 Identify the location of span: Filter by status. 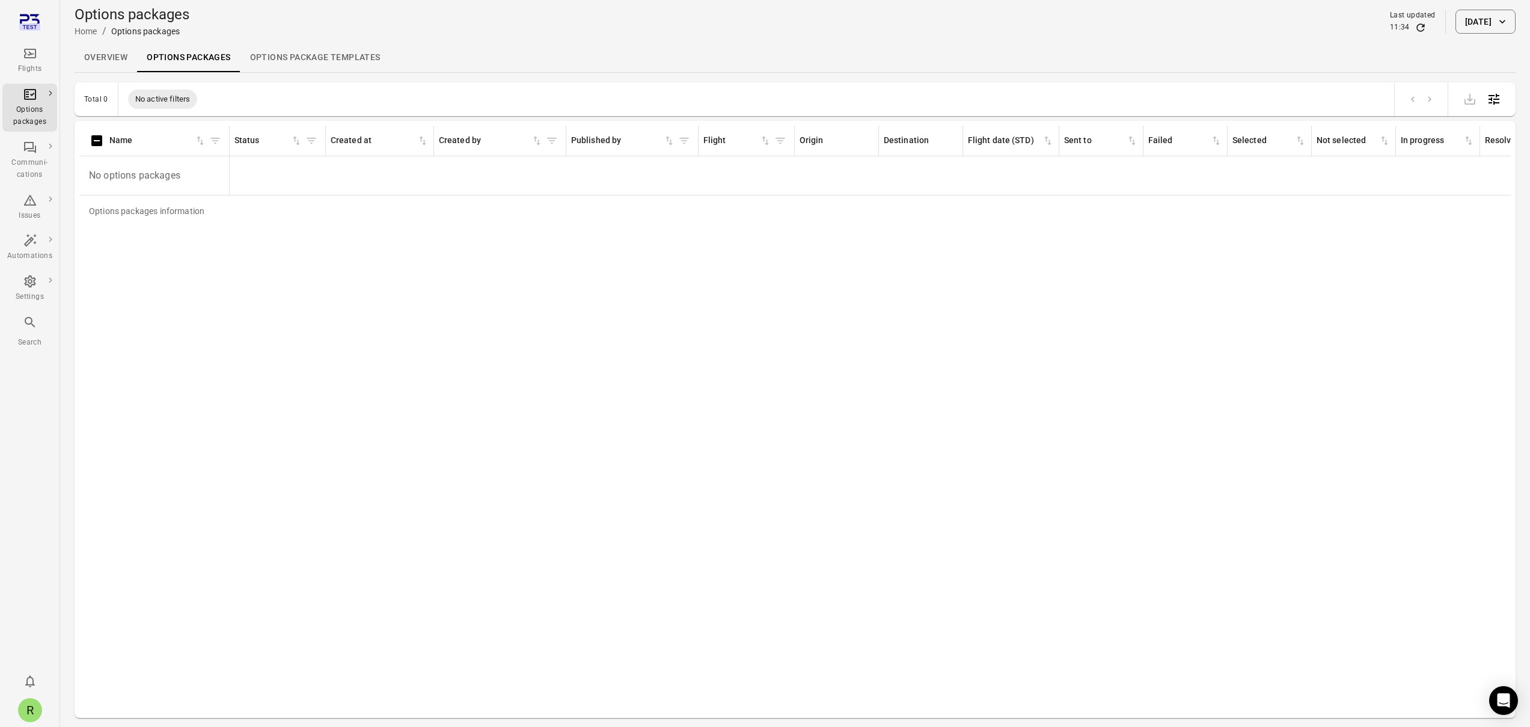
(311, 141).